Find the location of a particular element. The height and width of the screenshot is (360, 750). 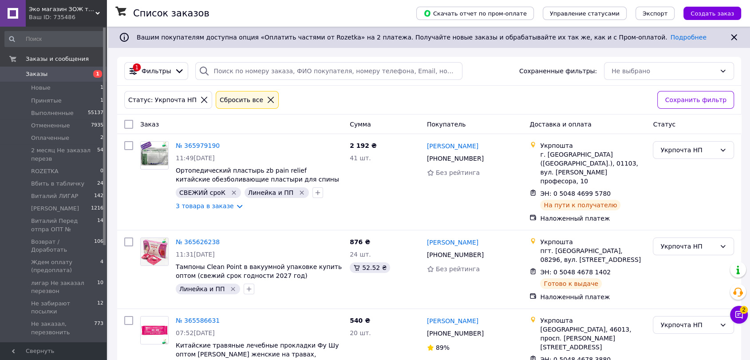

div: Ваш ID: 735486 is located at coordinates (67, 17).